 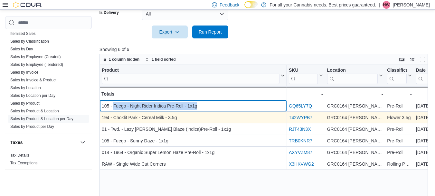 What do you see at coordinates (25, 88) in the screenshot?
I see `a: Sales by Location` at bounding box center [25, 88].